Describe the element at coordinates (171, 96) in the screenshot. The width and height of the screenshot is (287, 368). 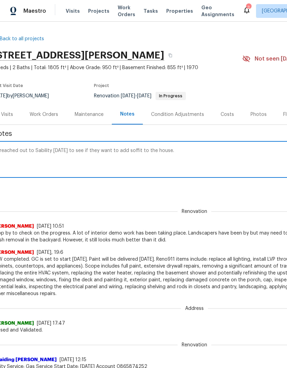
I see `span: In Progress` at that location.